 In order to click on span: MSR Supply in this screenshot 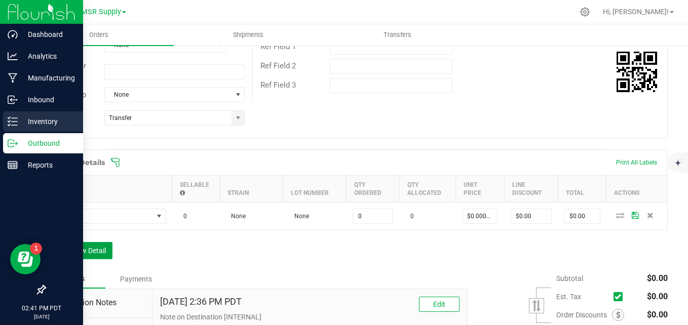, I will do `click(101, 12)`.